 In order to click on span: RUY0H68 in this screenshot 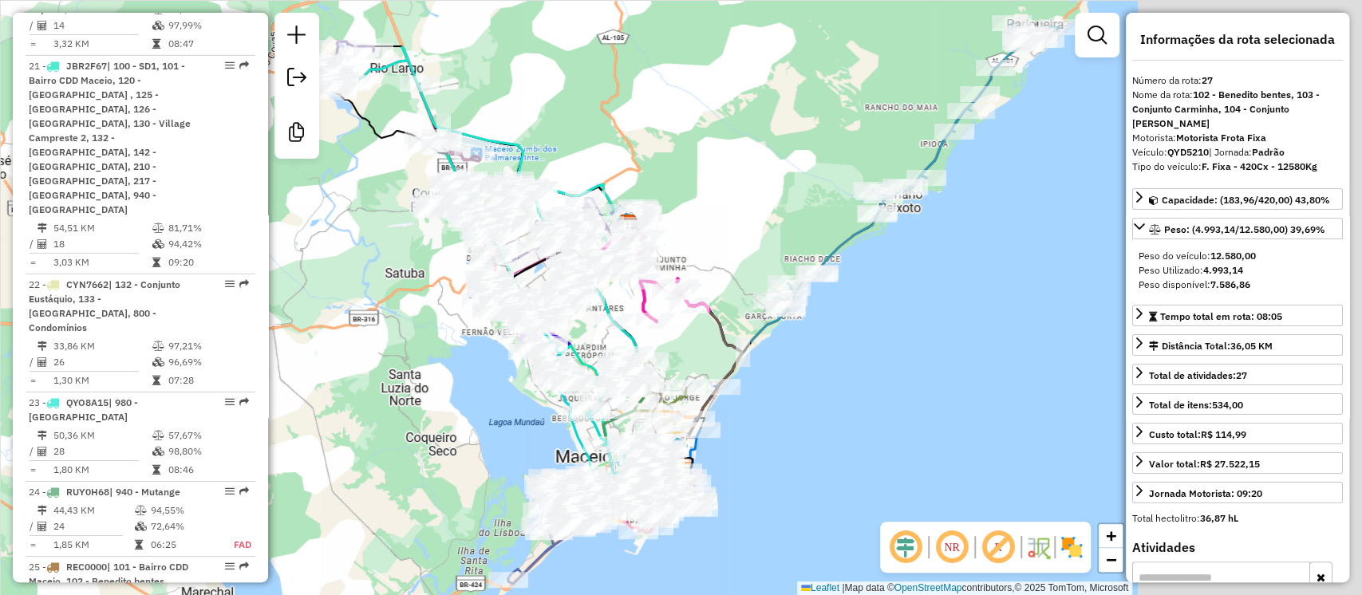, I will do `click(88, 492)`.